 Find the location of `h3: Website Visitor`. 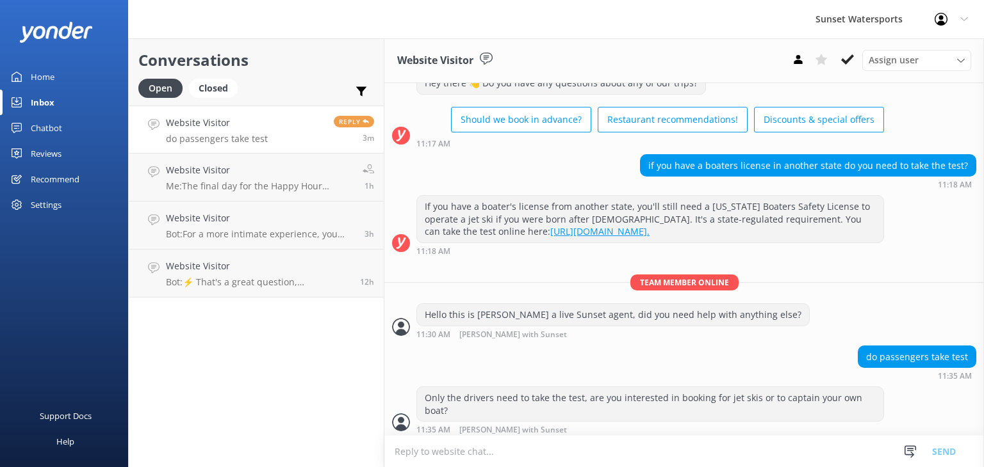

h3: Website Visitor is located at coordinates (435, 61).